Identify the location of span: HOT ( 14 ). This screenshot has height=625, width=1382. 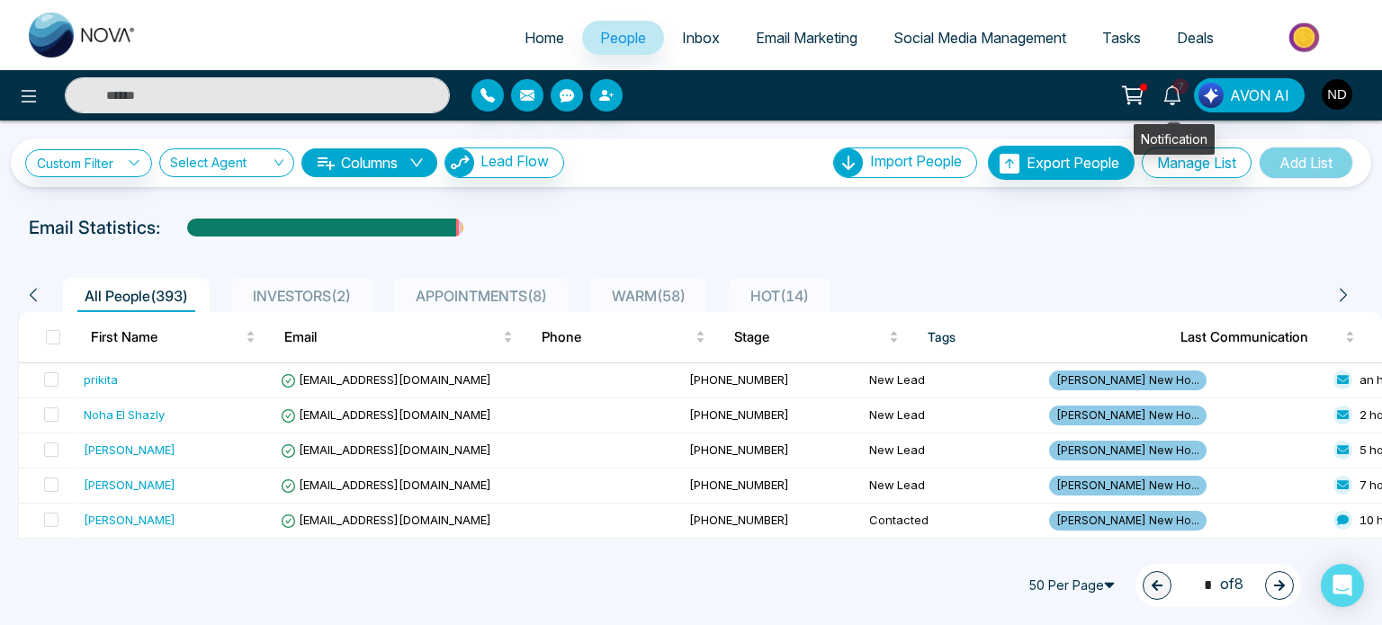
(779, 296).